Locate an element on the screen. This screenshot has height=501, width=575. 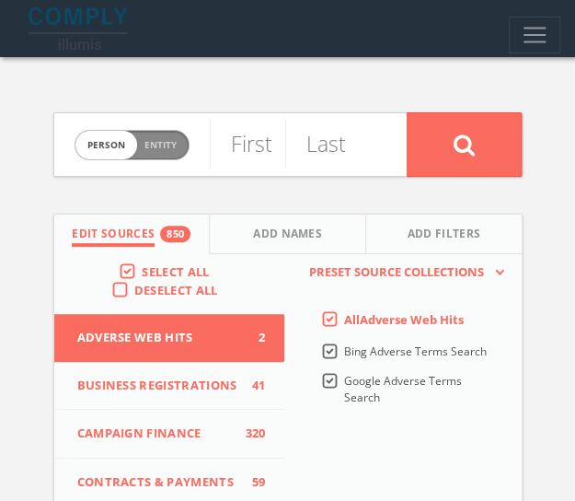
span: person is located at coordinates (106, 145).